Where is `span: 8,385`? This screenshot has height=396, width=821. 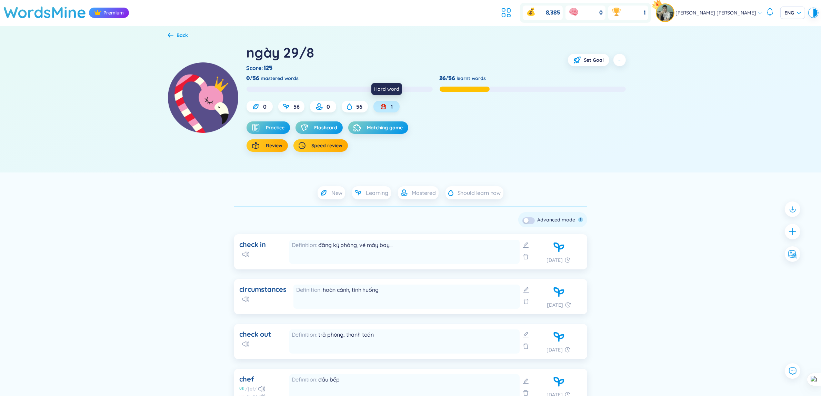
span: 8,385 is located at coordinates (553, 13).